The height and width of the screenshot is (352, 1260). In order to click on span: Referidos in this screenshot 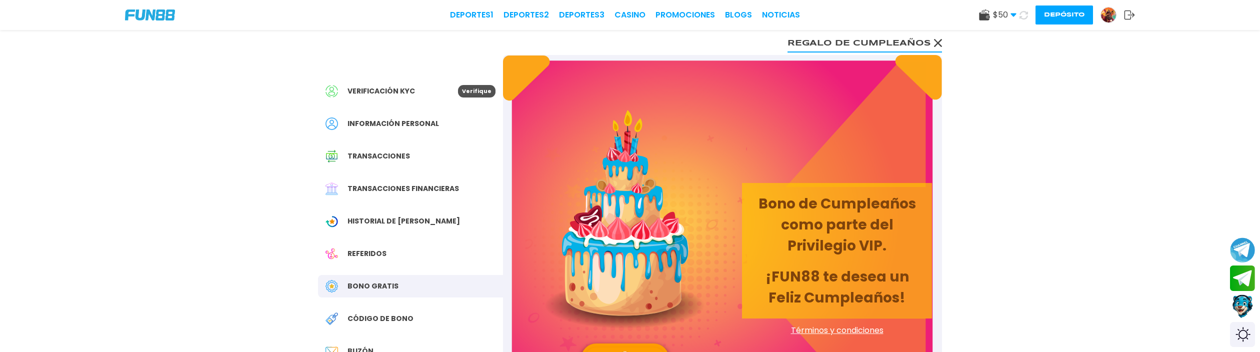, I will do `click(367, 254)`.